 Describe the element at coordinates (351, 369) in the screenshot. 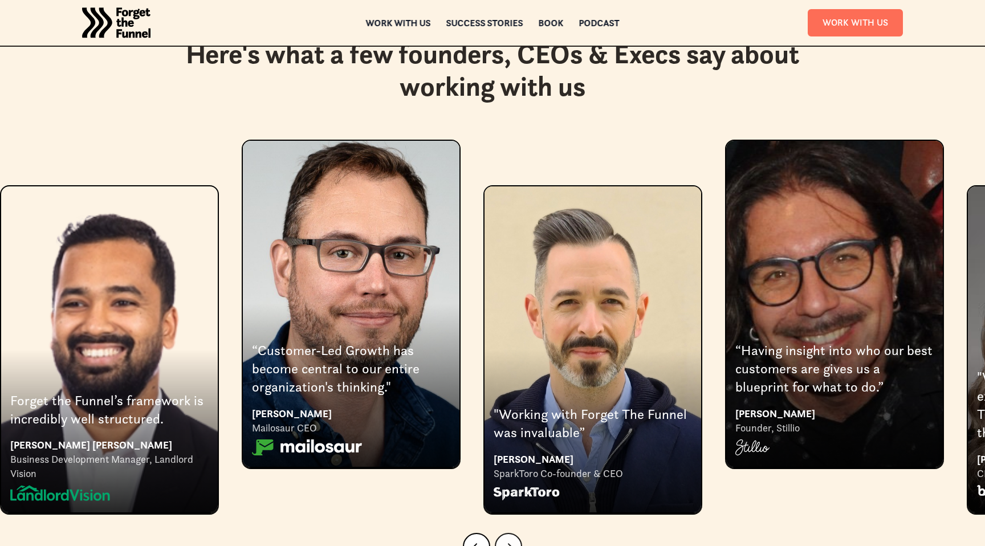

I see `div: “Customer-Led Growth has become central to our entire organization's thinking."` at that location.